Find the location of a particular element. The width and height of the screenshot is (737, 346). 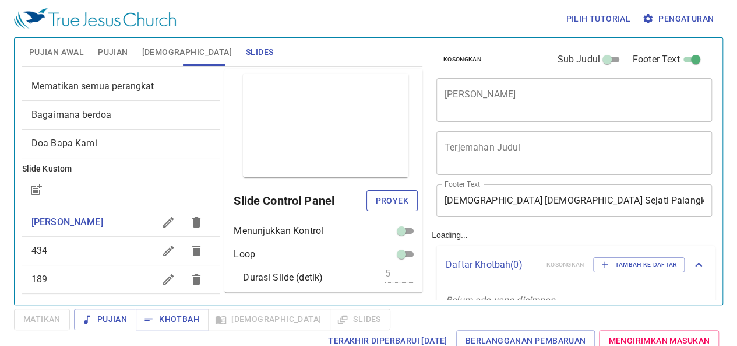

button: Pengaturan is located at coordinates (679, 19).